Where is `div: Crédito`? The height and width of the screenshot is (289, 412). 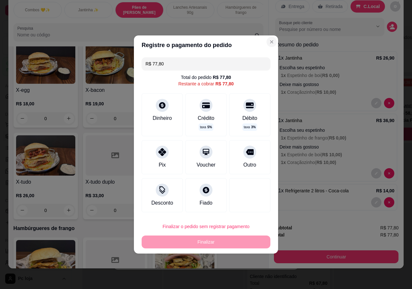 div: Crédito is located at coordinates (206, 118).